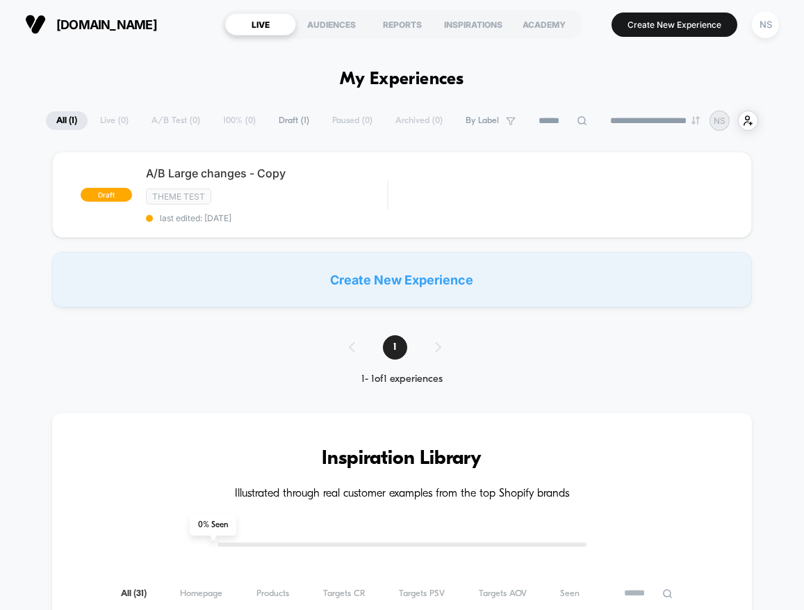 Image resolution: width=804 pixels, height=610 pixels. I want to click on h3: Inspiration Library, so click(402, 459).